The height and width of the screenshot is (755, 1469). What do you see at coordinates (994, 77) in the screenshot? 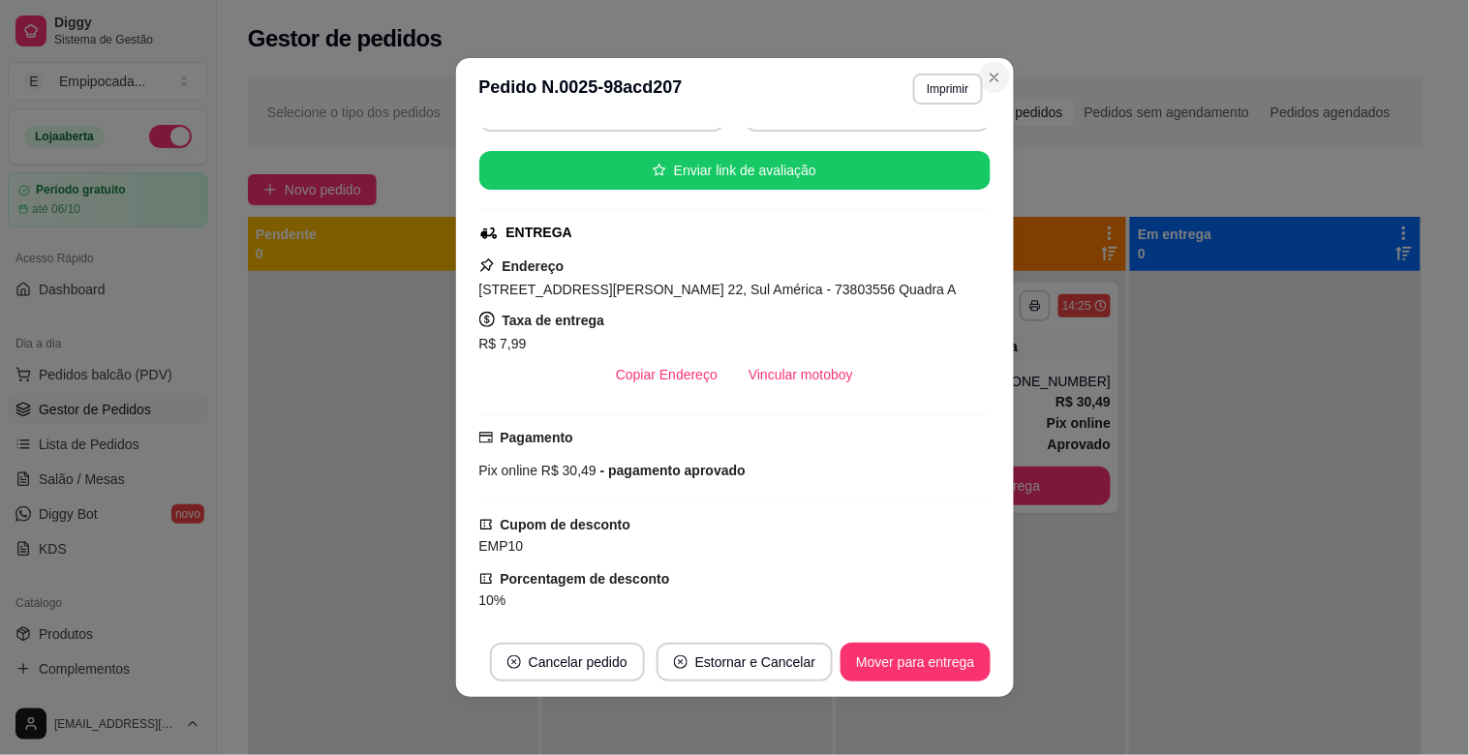
I see `button: Close` at bounding box center [994, 77].